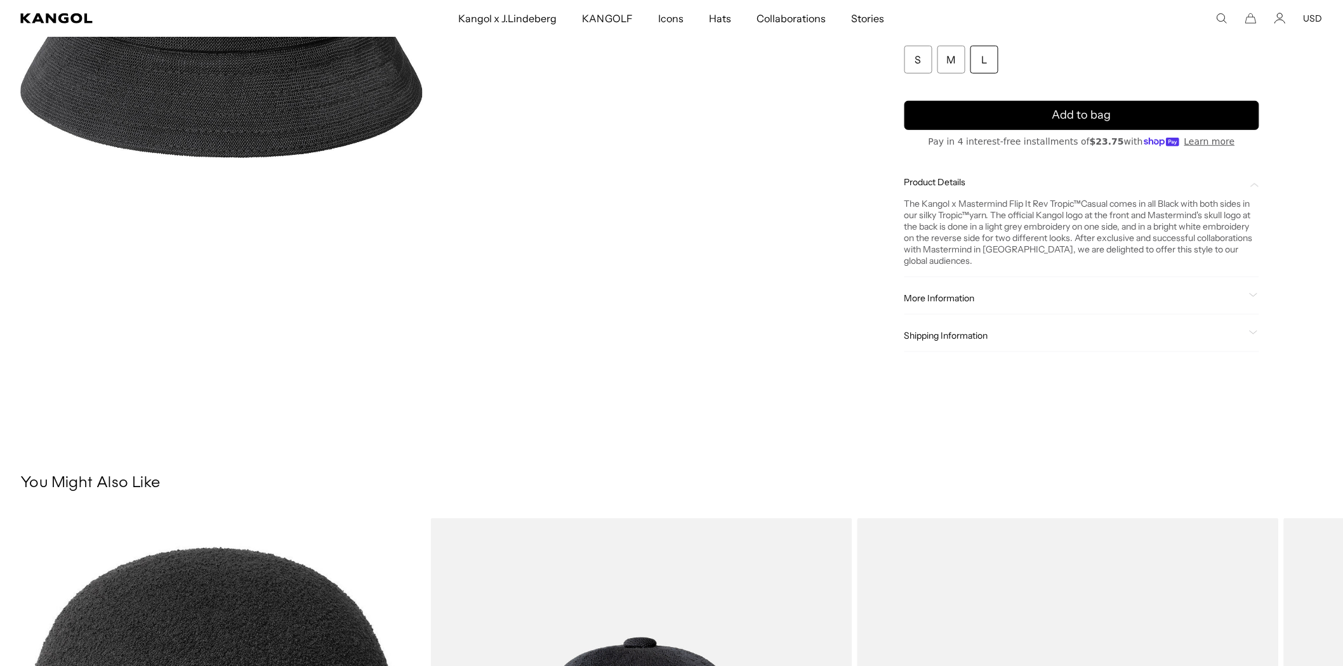  Describe the element at coordinates (1082, 232) in the screenshot. I see `div: The Kangol x Mastermind Flip It Rev Tropic Casual comes in all Black with both sides in our silky...` at that location.